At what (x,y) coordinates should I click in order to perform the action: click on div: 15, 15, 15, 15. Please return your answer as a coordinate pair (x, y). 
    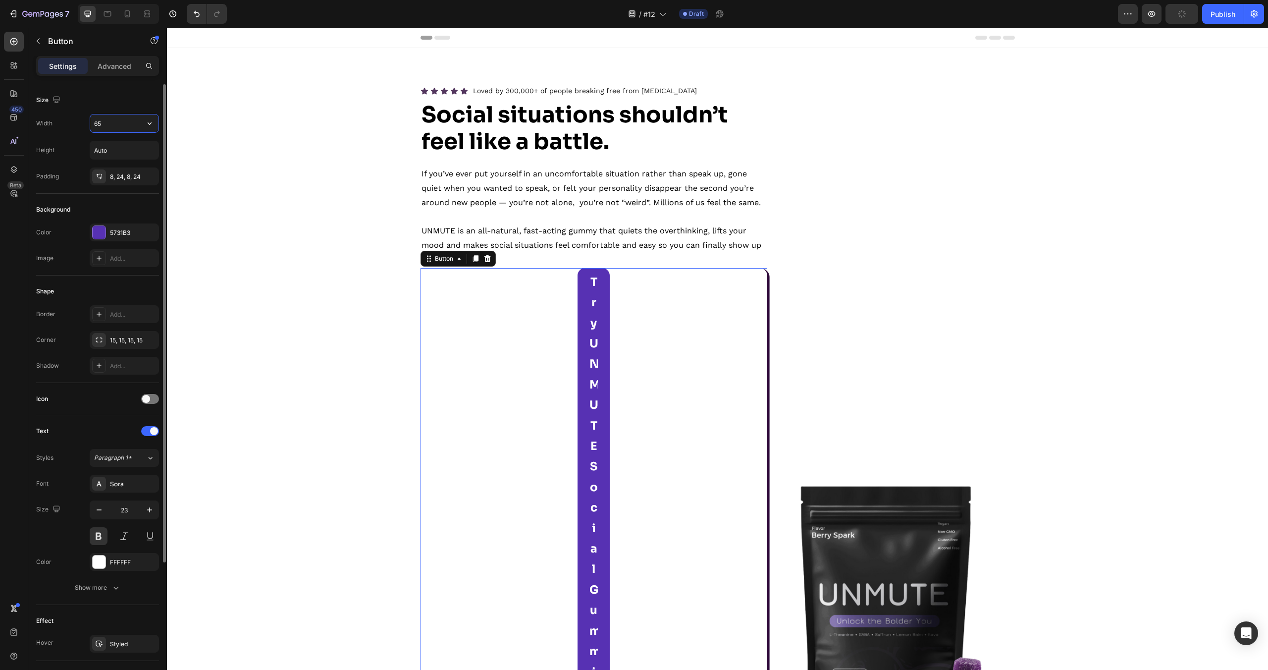
    Looking at the image, I should click on (133, 340).